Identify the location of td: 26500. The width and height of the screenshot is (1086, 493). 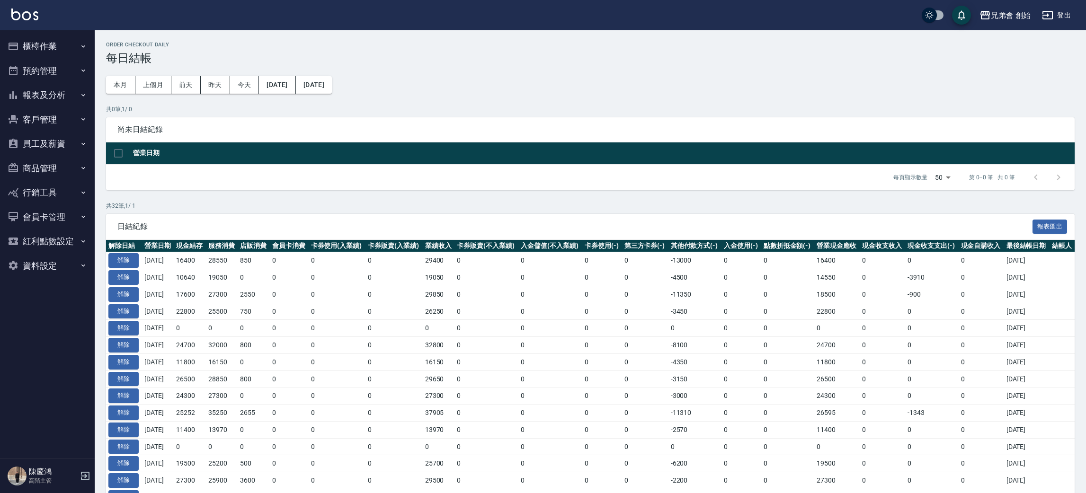
(837, 379).